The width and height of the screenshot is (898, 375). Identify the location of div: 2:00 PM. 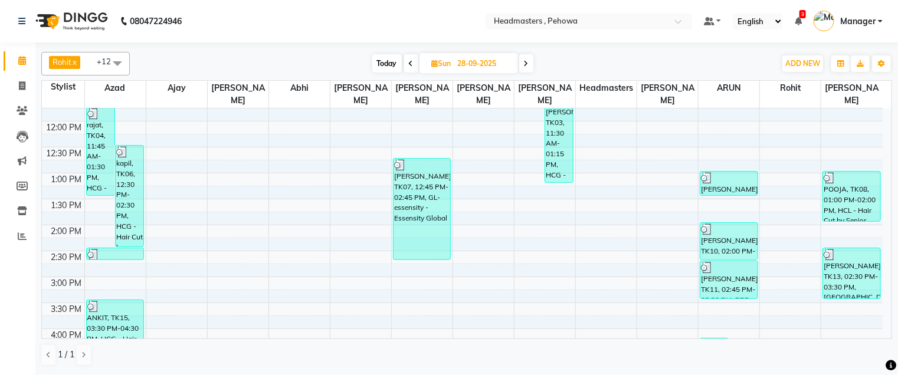
(67, 231).